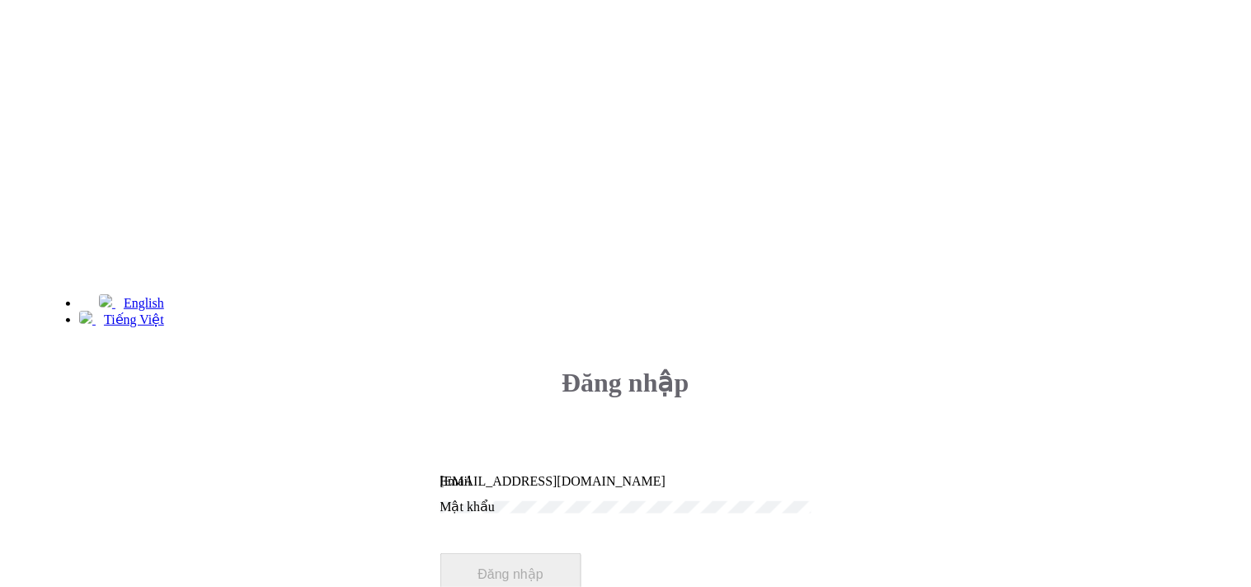 Image resolution: width=1251 pixels, height=587 pixels. I want to click on img: 220-vietnam.svg, so click(86, 317).